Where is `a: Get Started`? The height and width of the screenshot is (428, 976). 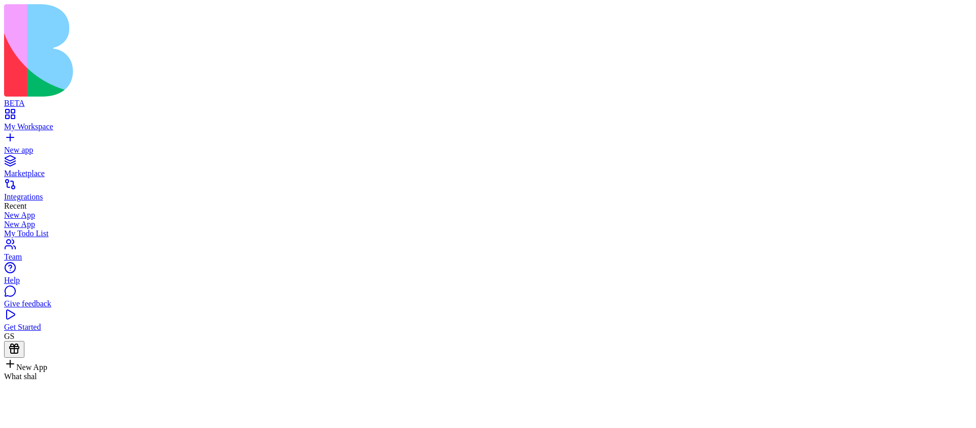 a: Get Started is located at coordinates (488, 322).